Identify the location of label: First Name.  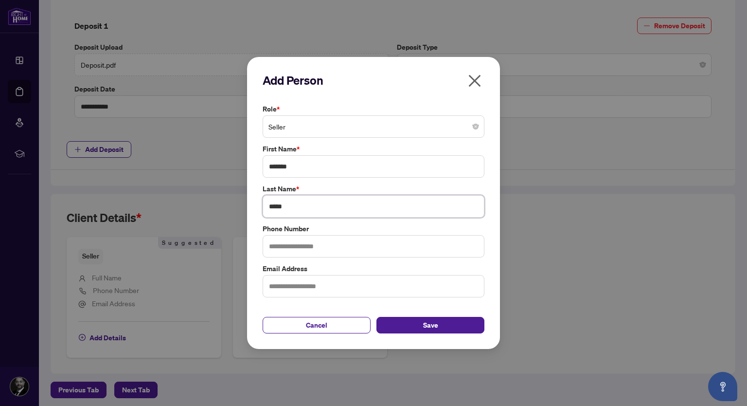
(373, 149).